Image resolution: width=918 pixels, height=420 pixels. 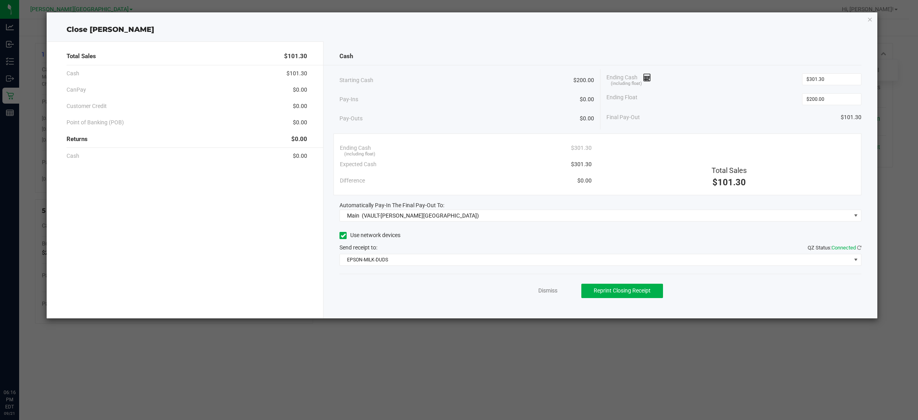 I want to click on span: Customer Credit, so click(x=86, y=106).